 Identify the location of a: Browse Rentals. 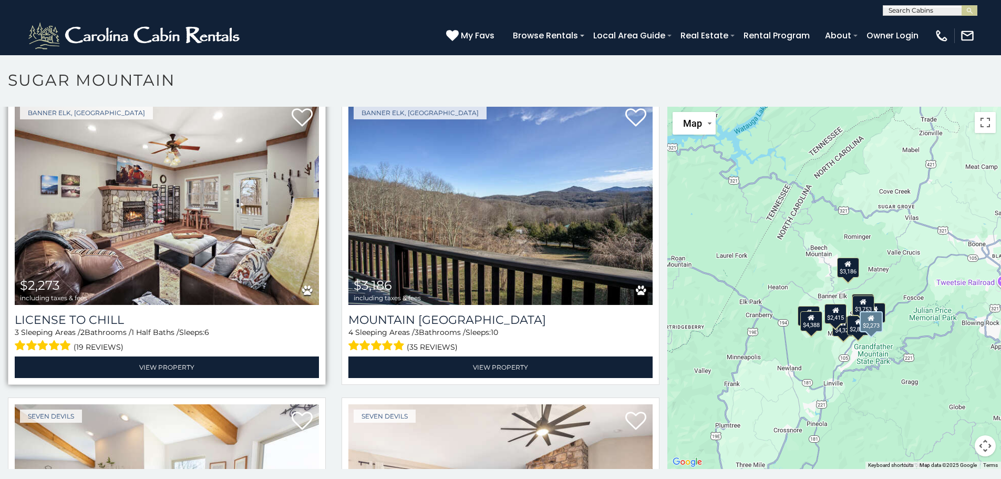
(545, 35).